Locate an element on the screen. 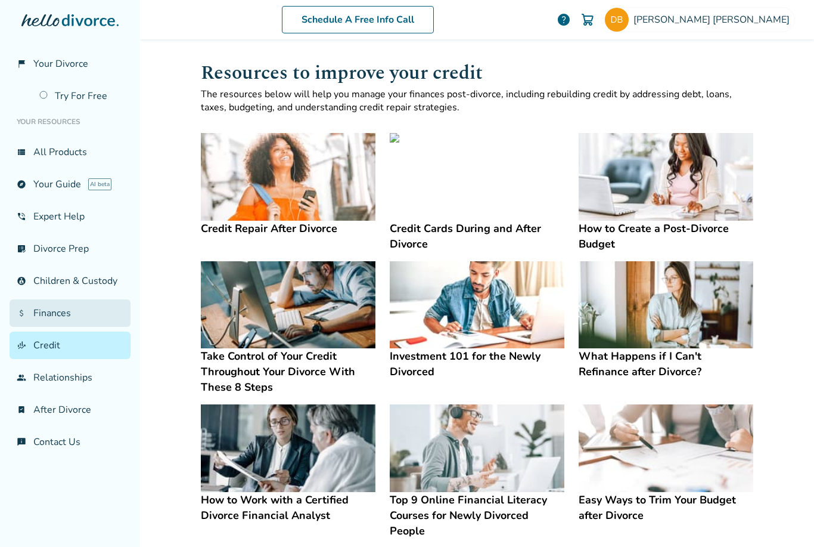 The width and height of the screenshot is (814, 547). img: rawpuriat@gmail.com is located at coordinates (617, 20).